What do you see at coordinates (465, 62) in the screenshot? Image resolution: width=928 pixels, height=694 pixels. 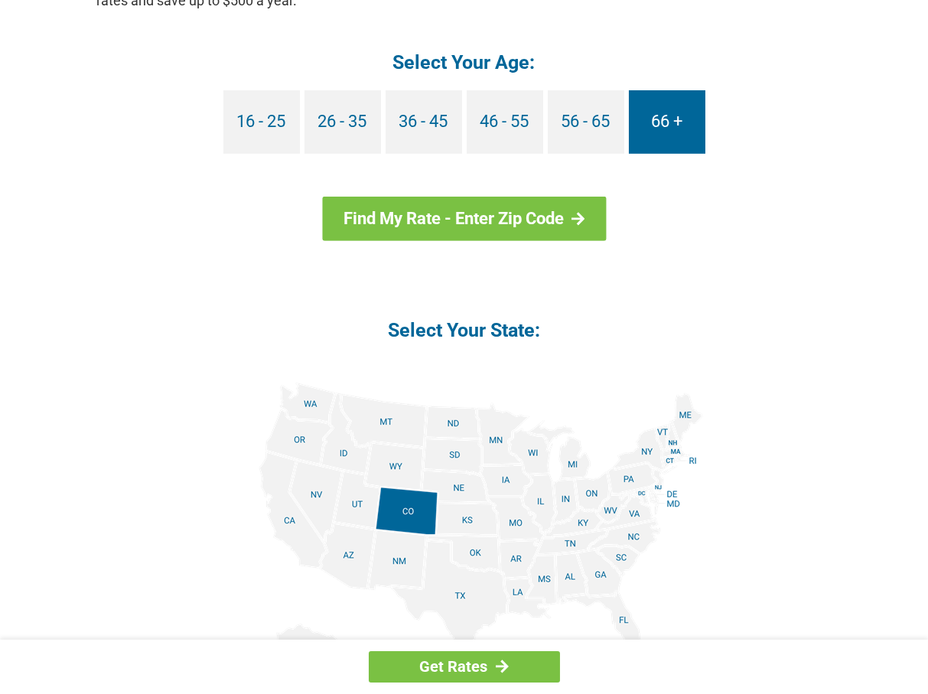 I see `h4: Select Your Age:` at bounding box center [465, 62].